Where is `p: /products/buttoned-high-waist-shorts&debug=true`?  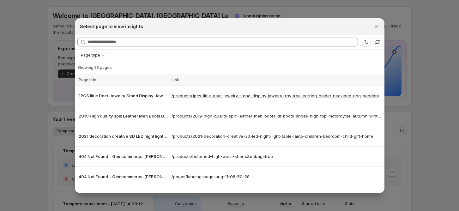
p: /products/buttoned-high-waist-shorts&debug=true is located at coordinates (277, 156).